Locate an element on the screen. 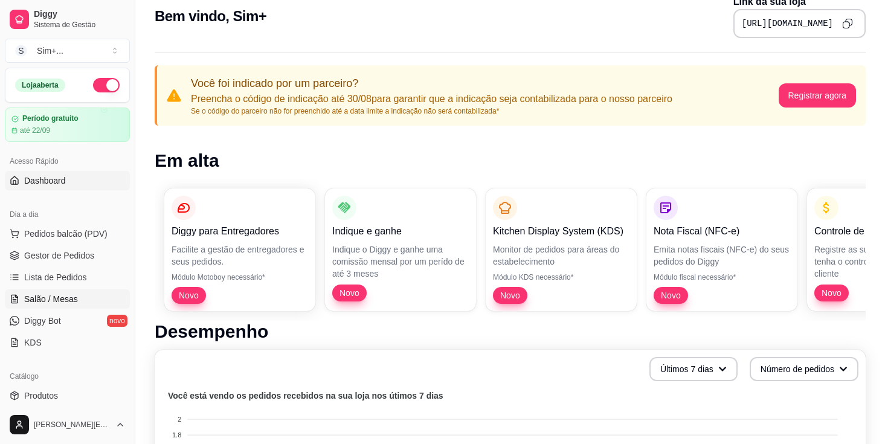 Image resolution: width=885 pixels, height=444 pixels. a: KDS is located at coordinates (67, 342).